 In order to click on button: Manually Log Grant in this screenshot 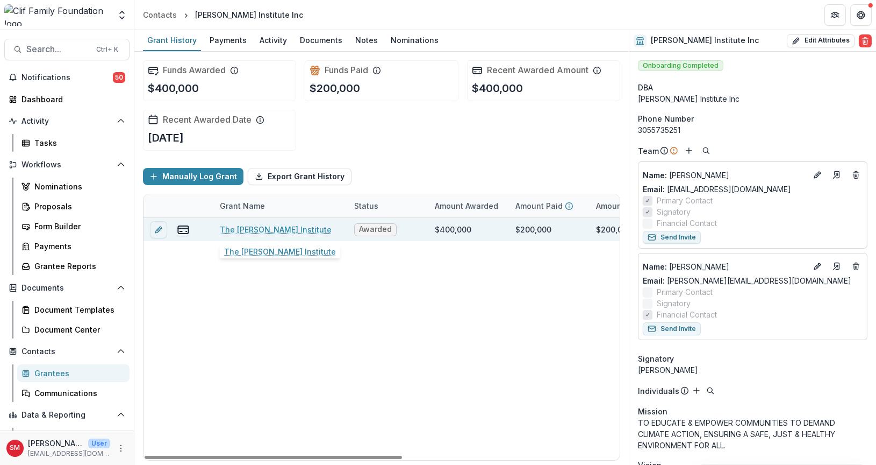, I will do `click(193, 176)`.